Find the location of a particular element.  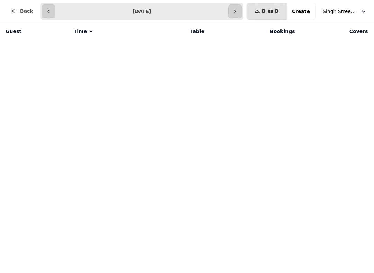

button: Back is located at coordinates (22, 11).